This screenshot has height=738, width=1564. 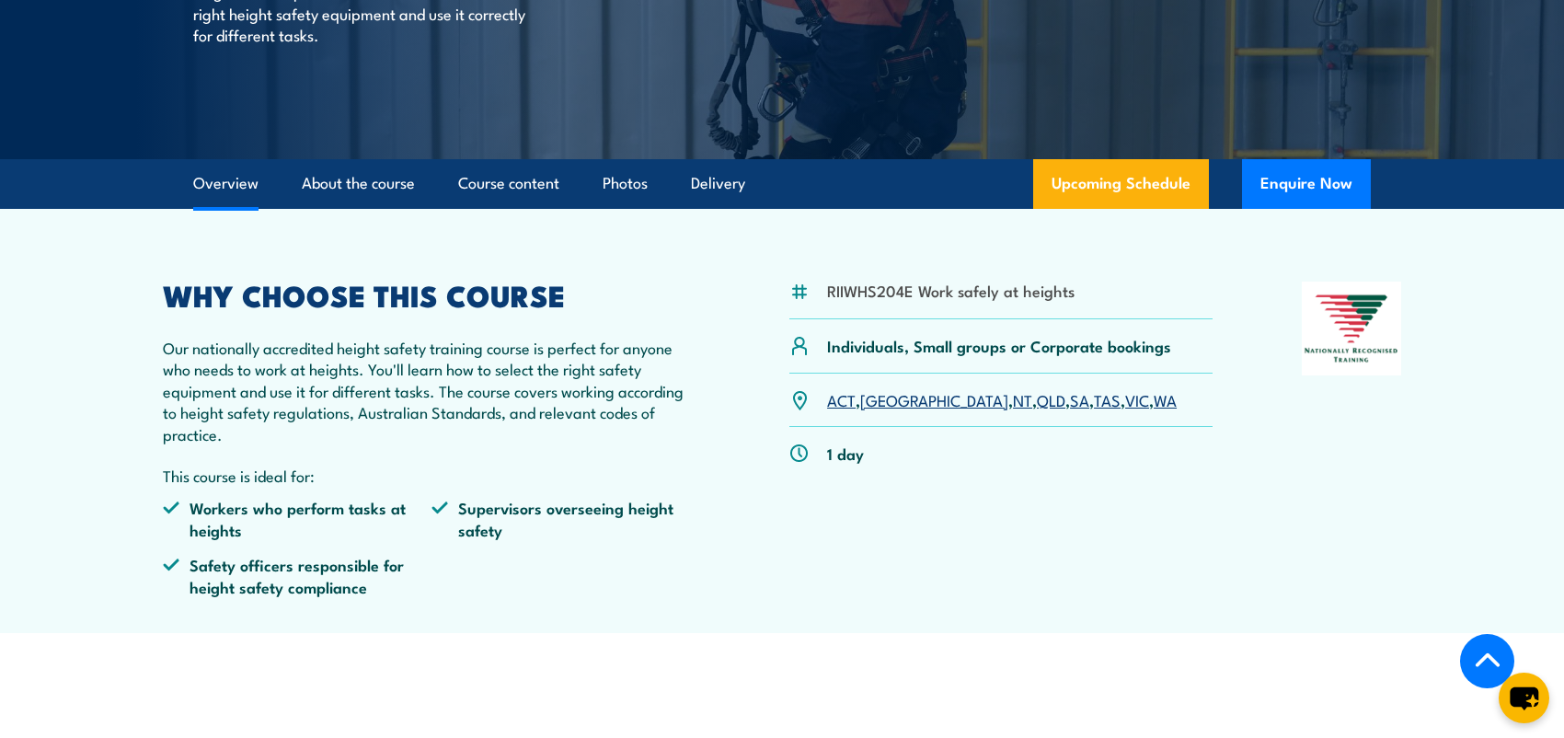 What do you see at coordinates (1306, 184) in the screenshot?
I see `button: Enquire Now` at bounding box center [1306, 184].